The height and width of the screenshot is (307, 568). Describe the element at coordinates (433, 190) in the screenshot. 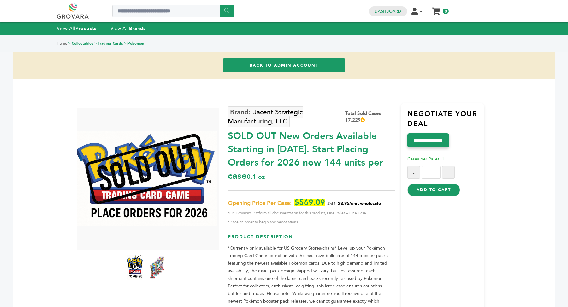

I see `button: Add to Cart` at that location.